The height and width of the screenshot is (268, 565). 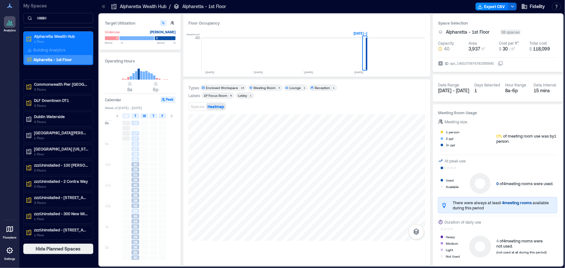 What do you see at coordinates (135, 185) in the screenshot?
I see `span: 40` at bounding box center [135, 185].